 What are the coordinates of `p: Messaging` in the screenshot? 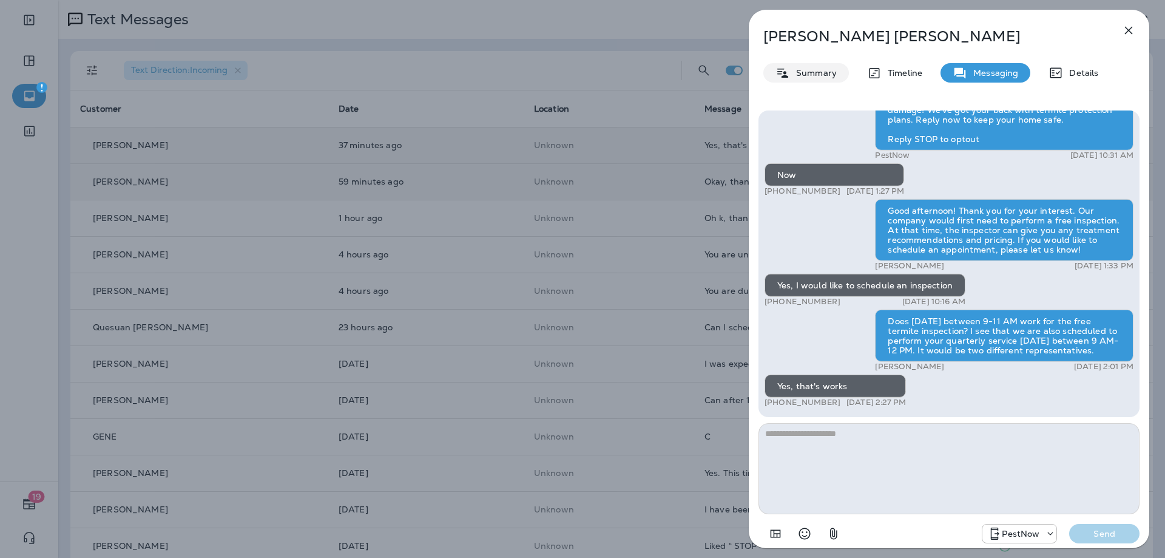 It's located at (993, 73).